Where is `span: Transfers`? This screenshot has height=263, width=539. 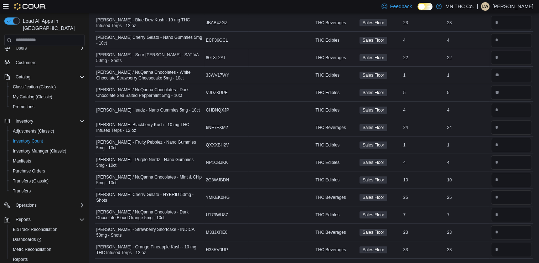 span: Transfers is located at coordinates (22, 191).